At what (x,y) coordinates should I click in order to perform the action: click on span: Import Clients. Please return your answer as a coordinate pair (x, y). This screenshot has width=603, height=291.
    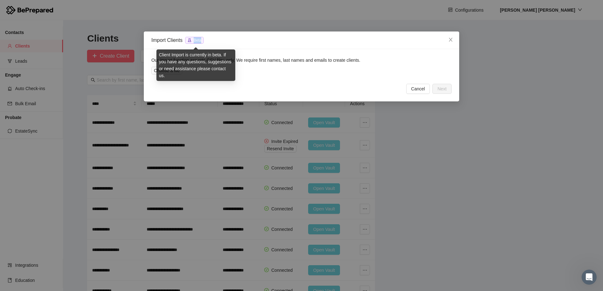
    Looking at the image, I should click on (167, 40).